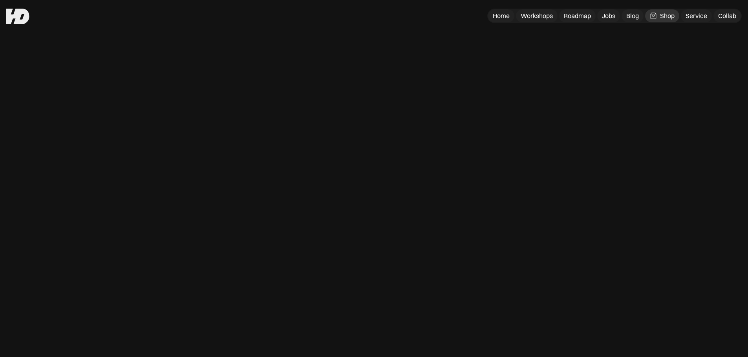 This screenshot has width=748, height=357. What do you see at coordinates (727, 16) in the screenshot?
I see `a: Collab` at bounding box center [727, 16].